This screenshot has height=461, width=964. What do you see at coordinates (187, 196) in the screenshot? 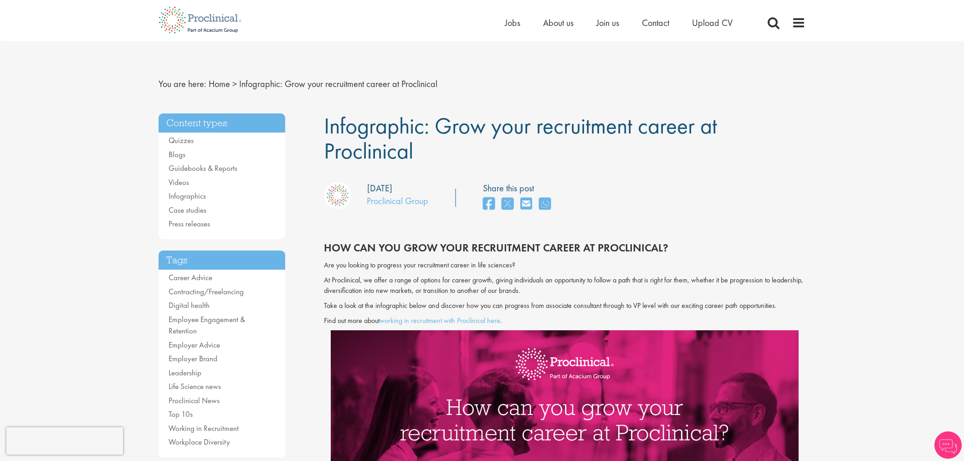
I see `a: Infographics` at bounding box center [187, 196].